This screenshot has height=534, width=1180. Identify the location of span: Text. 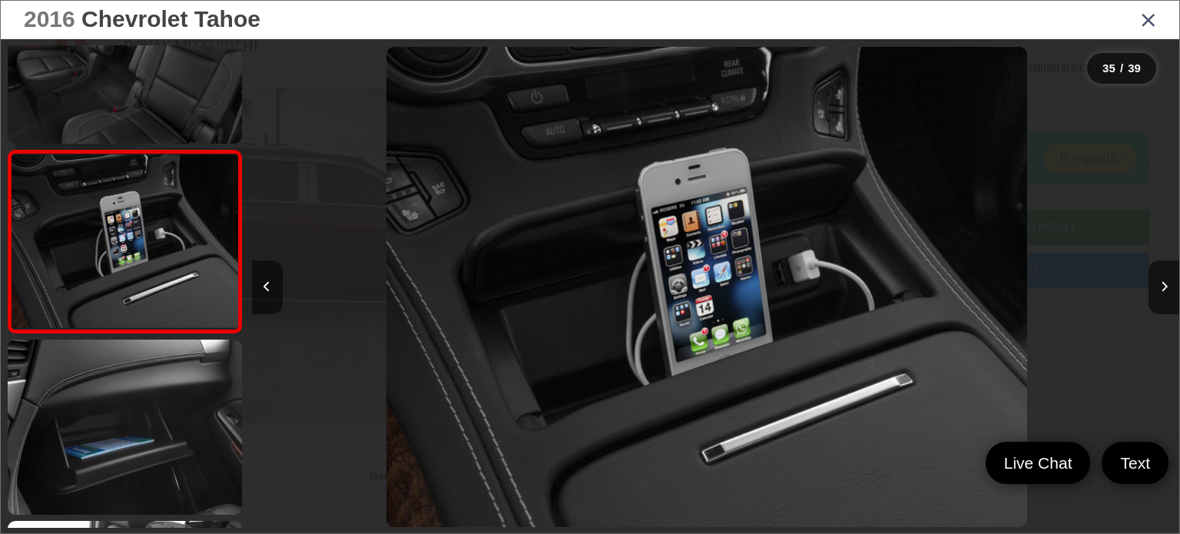
(1135, 463).